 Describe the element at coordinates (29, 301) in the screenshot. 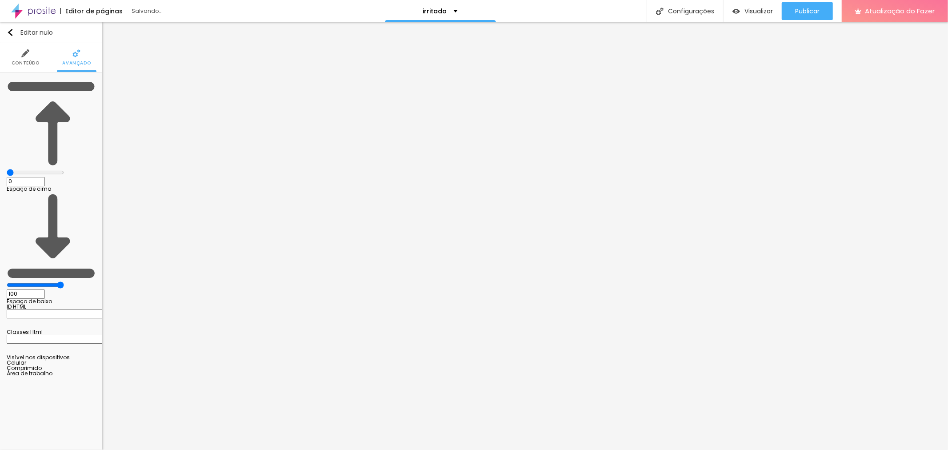

I see `font: Espaço de baixo` at that location.